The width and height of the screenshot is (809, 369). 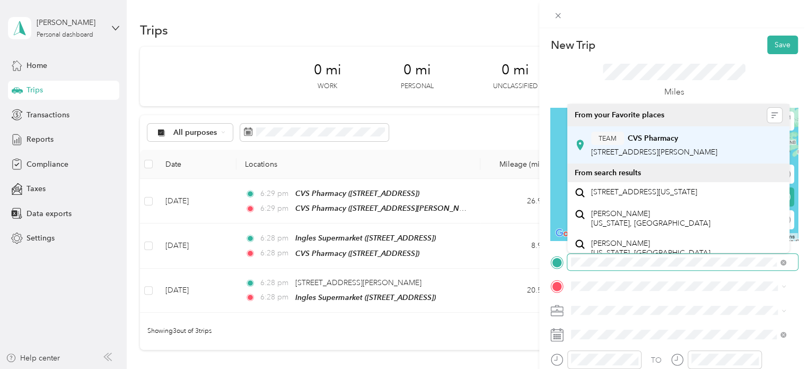 I want to click on span: From search results, so click(x=608, y=172).